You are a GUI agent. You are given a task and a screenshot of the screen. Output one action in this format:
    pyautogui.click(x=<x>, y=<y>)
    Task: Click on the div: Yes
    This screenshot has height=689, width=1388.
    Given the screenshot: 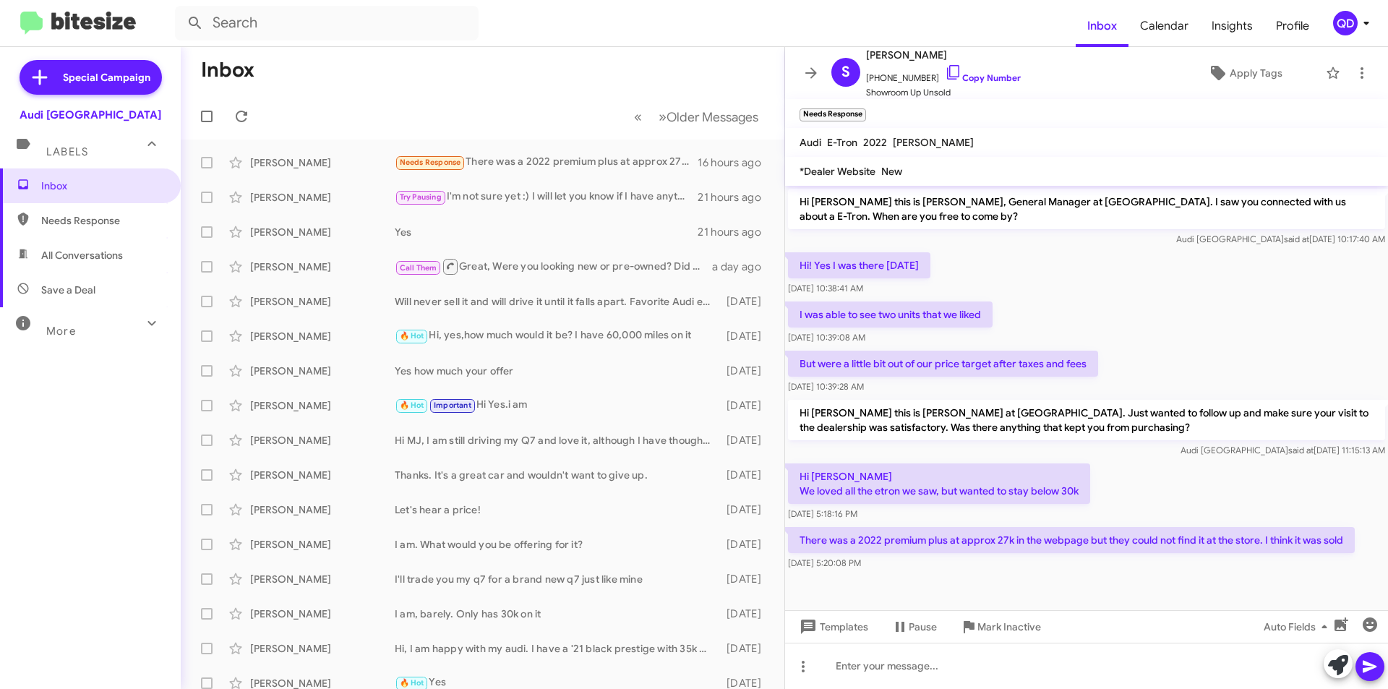 What is the action you would take?
    pyautogui.click(x=546, y=232)
    